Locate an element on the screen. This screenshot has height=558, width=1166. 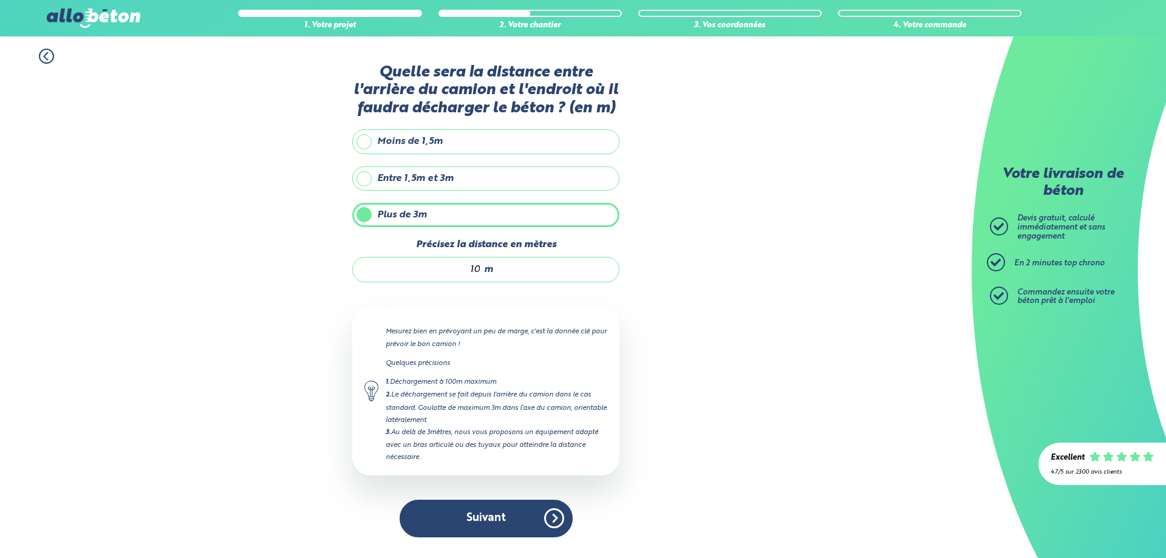
label: Moins de 1,5m is located at coordinates (486, 142).